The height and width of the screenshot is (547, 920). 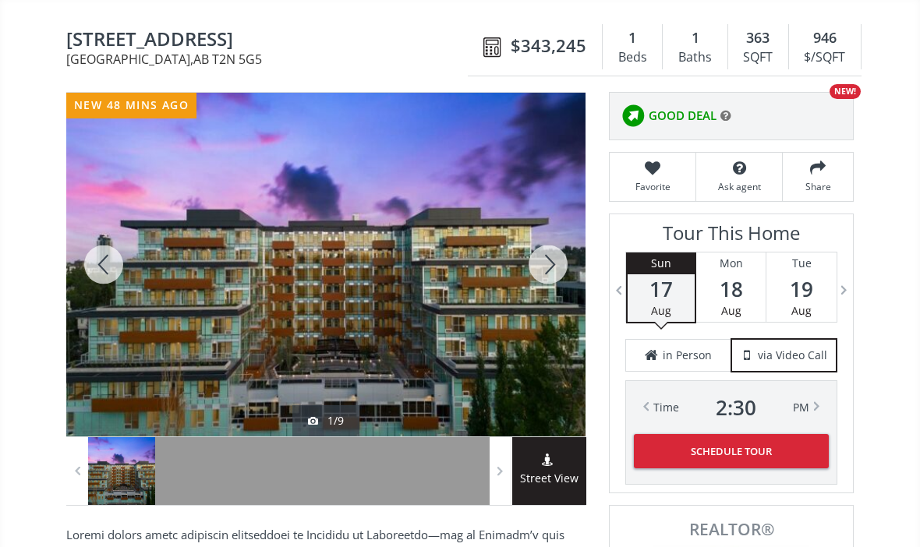 I want to click on span: Ask agent, so click(x=739, y=186).